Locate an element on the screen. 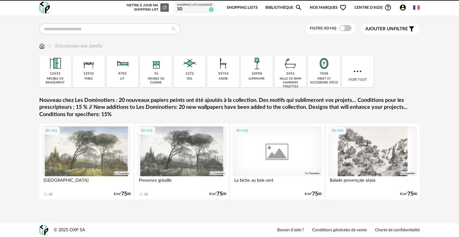 This screenshot has height=237, width=459. a: Shopping Lists is located at coordinates (242, 8).